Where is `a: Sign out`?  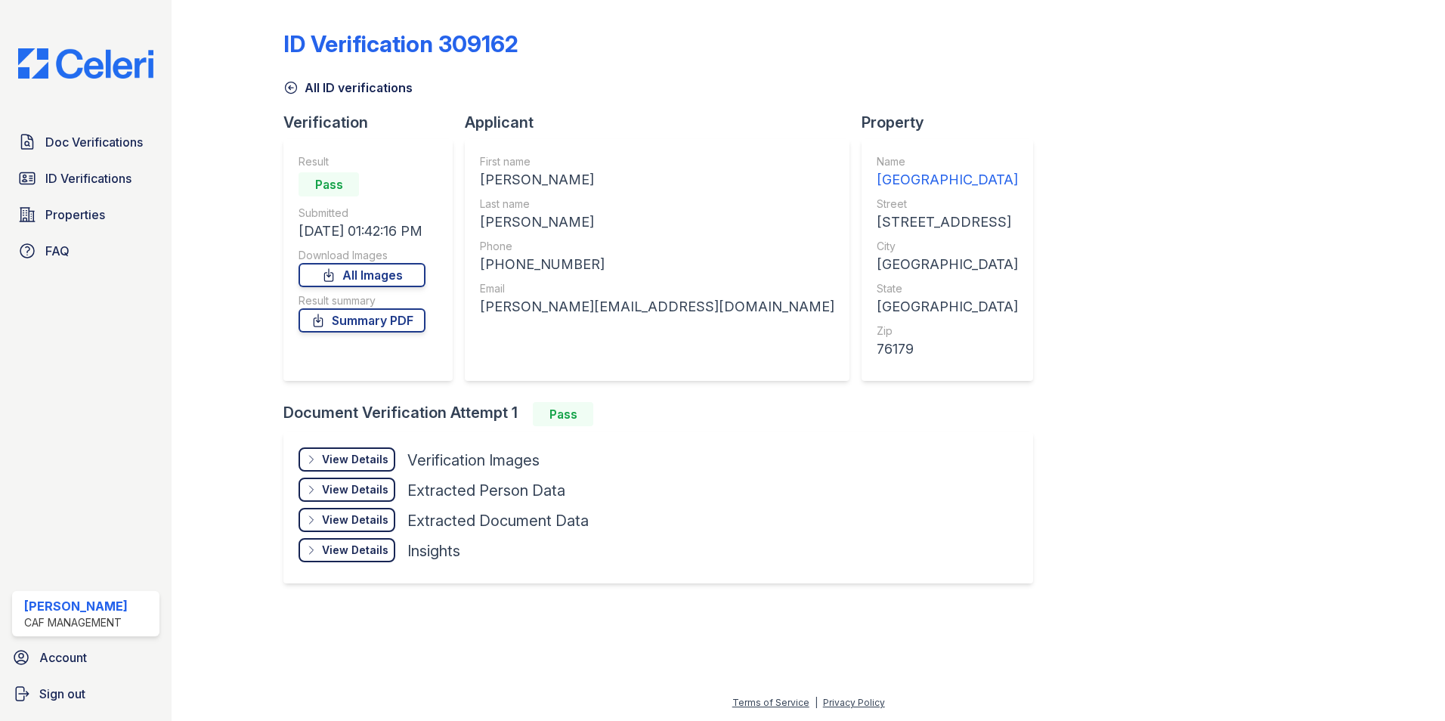
a: Sign out is located at coordinates (85, 694).